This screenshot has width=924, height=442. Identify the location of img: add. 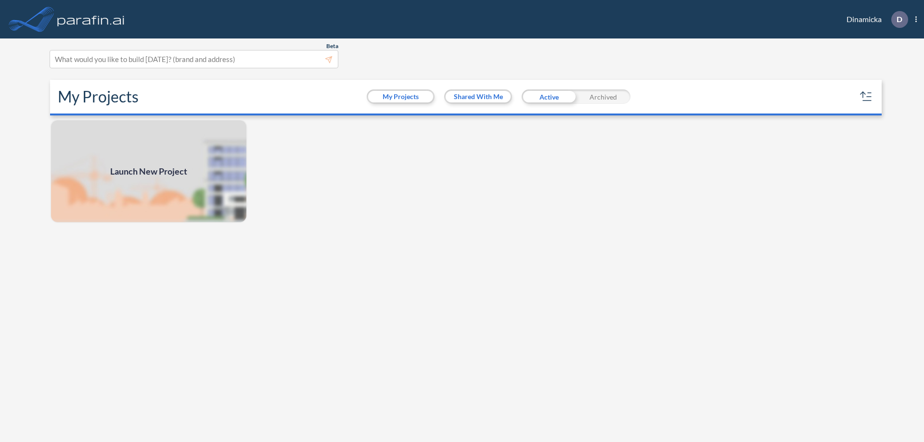
(149, 171).